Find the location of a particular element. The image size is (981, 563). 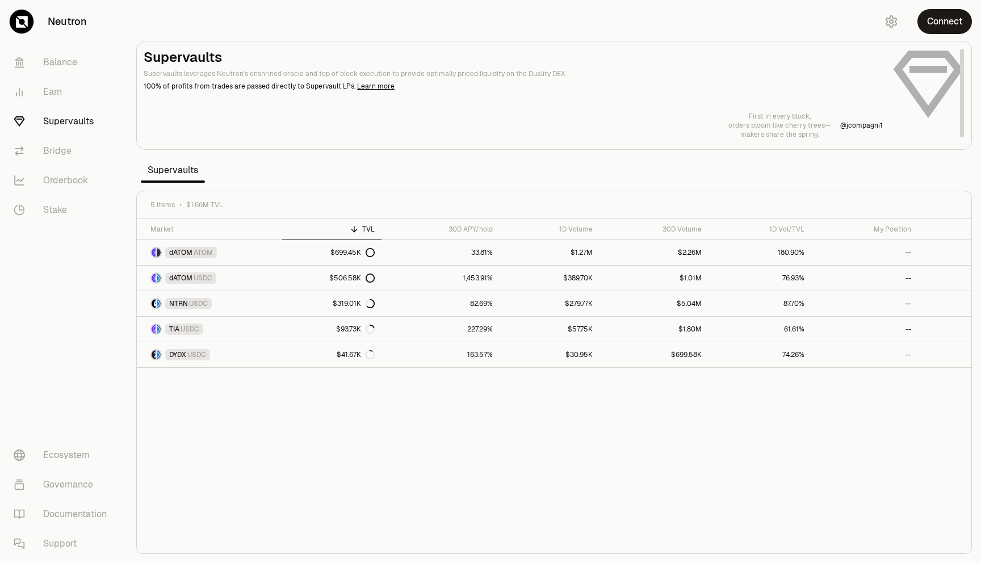

div: 30D APY/hold is located at coordinates (440, 229).